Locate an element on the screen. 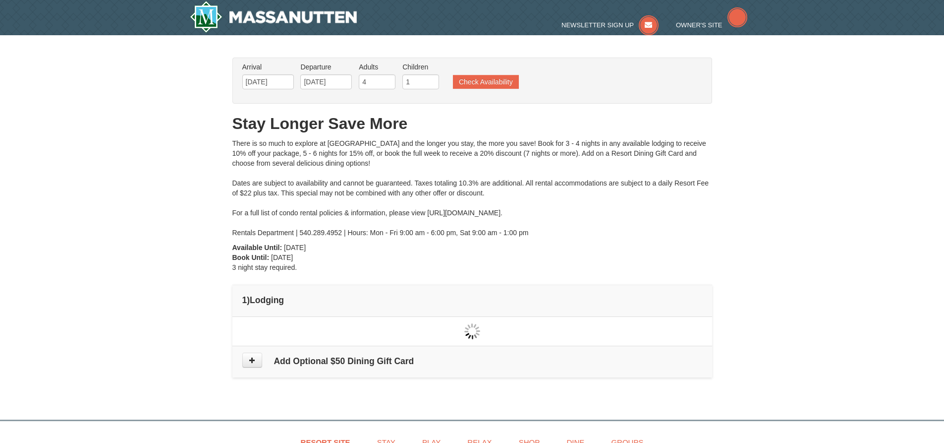 This screenshot has width=944, height=443. h4: 1 Lodging is located at coordinates (472, 300).